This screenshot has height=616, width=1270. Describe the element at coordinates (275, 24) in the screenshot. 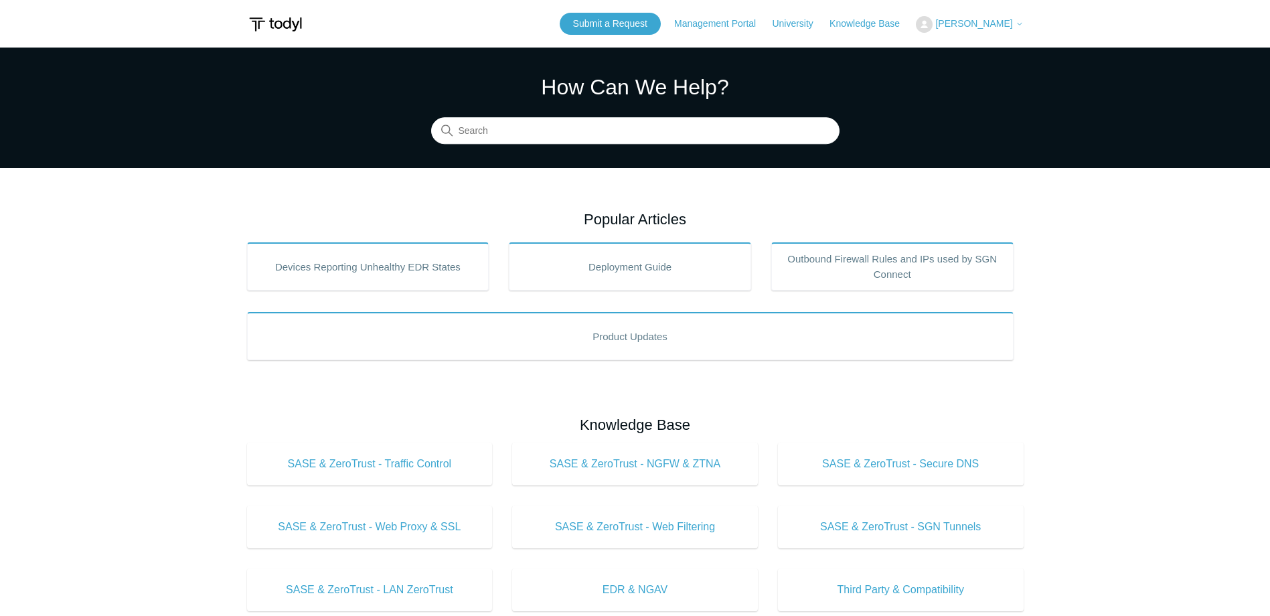

I see `img: Todyl Support Center Help Center home page` at that location.